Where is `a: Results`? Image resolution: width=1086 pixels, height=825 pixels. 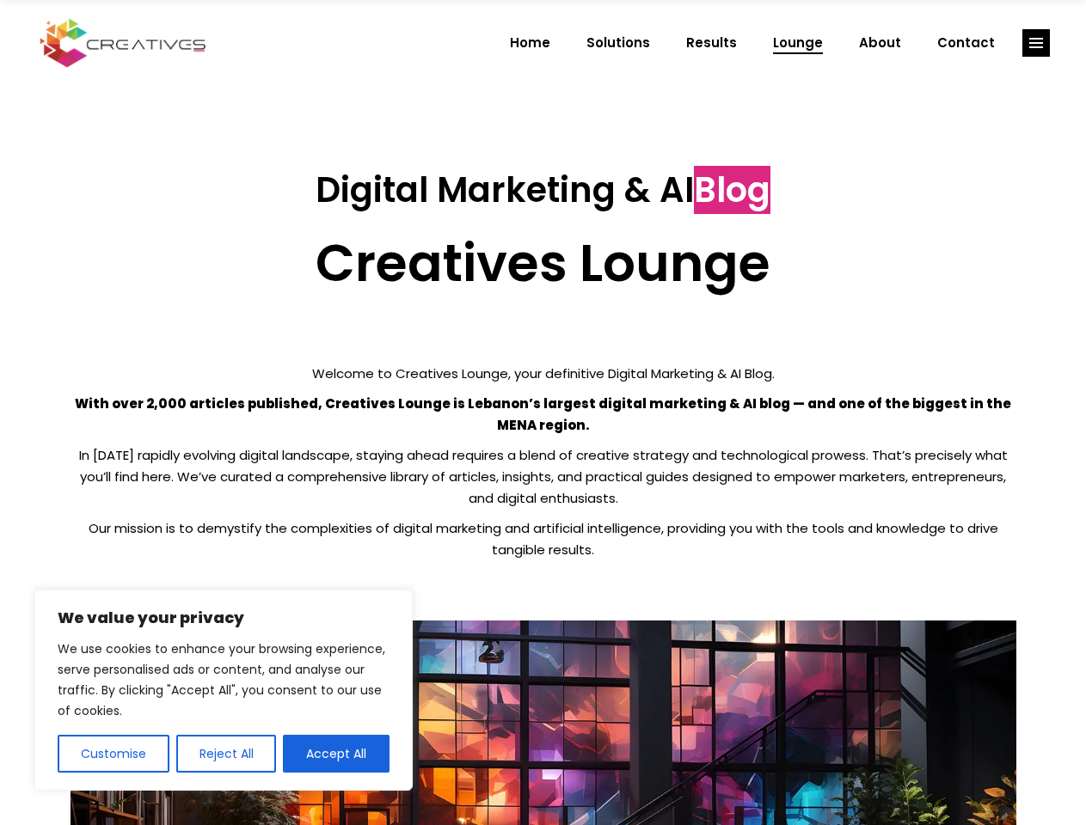 a: Results is located at coordinates (711, 43).